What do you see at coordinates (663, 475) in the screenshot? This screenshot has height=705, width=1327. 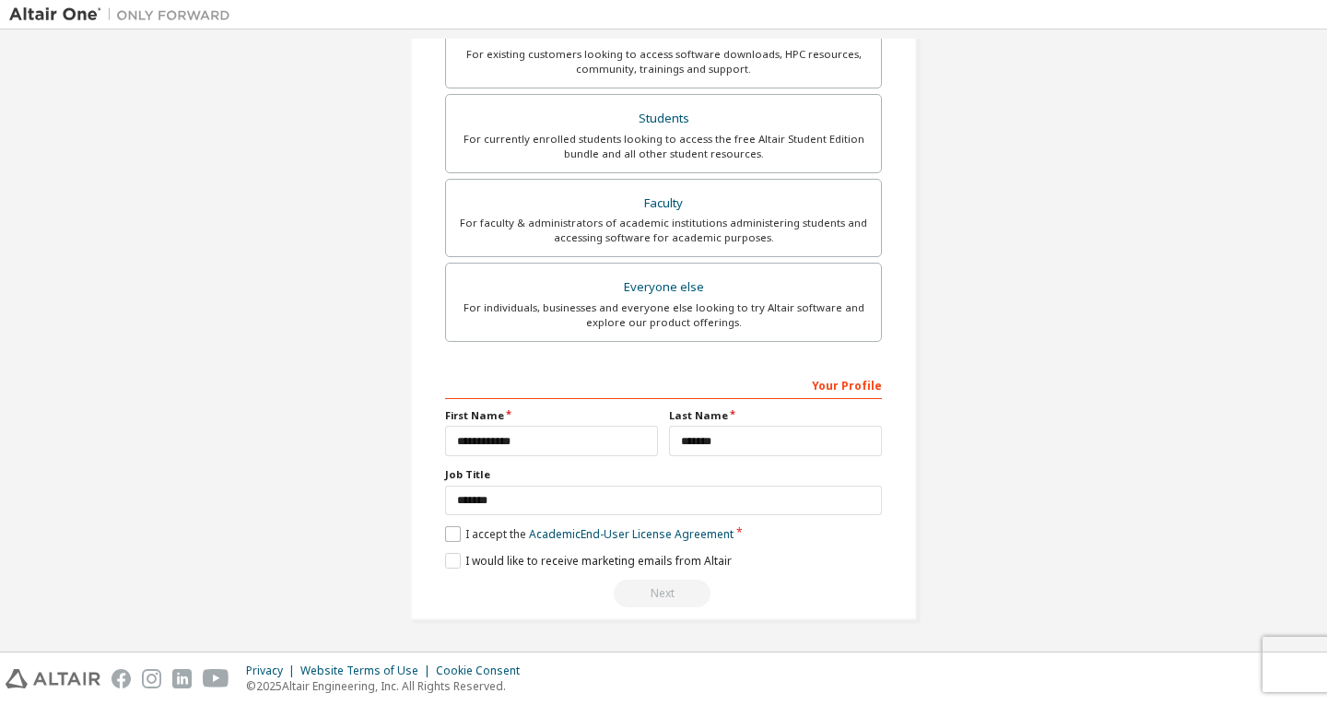 I see `label: Job Title` at bounding box center [663, 475].